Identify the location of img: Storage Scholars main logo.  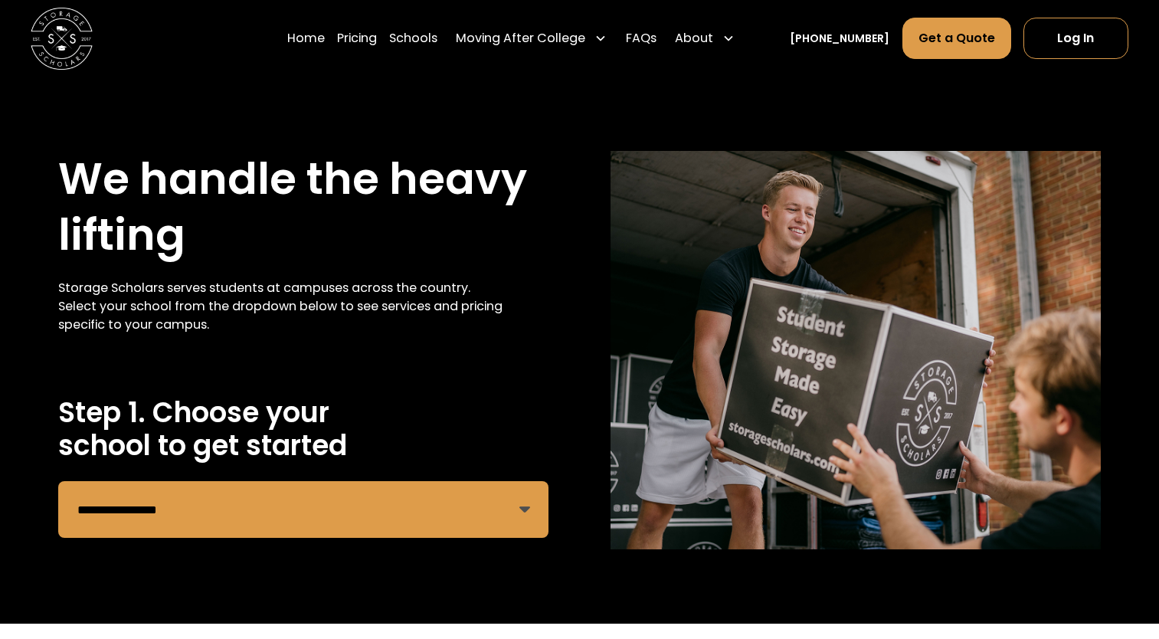
(61, 38).